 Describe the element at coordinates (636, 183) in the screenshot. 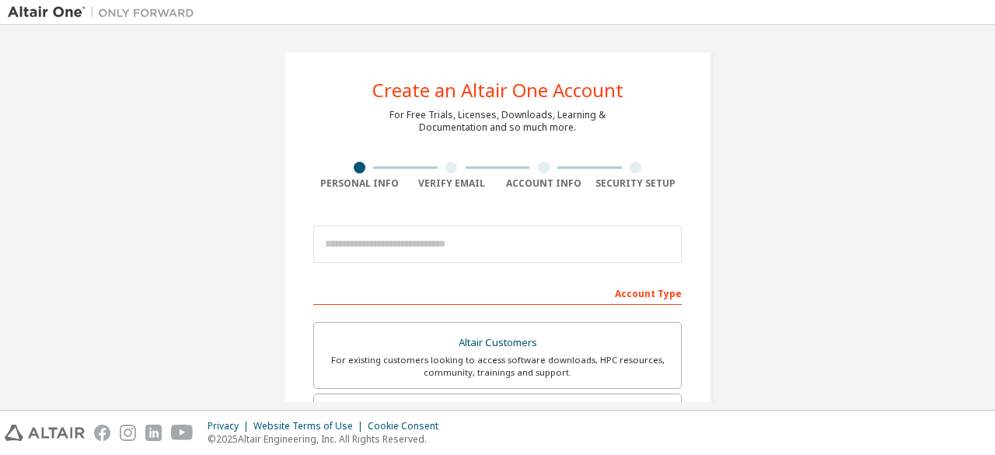

I see `div: Security Setup` at that location.